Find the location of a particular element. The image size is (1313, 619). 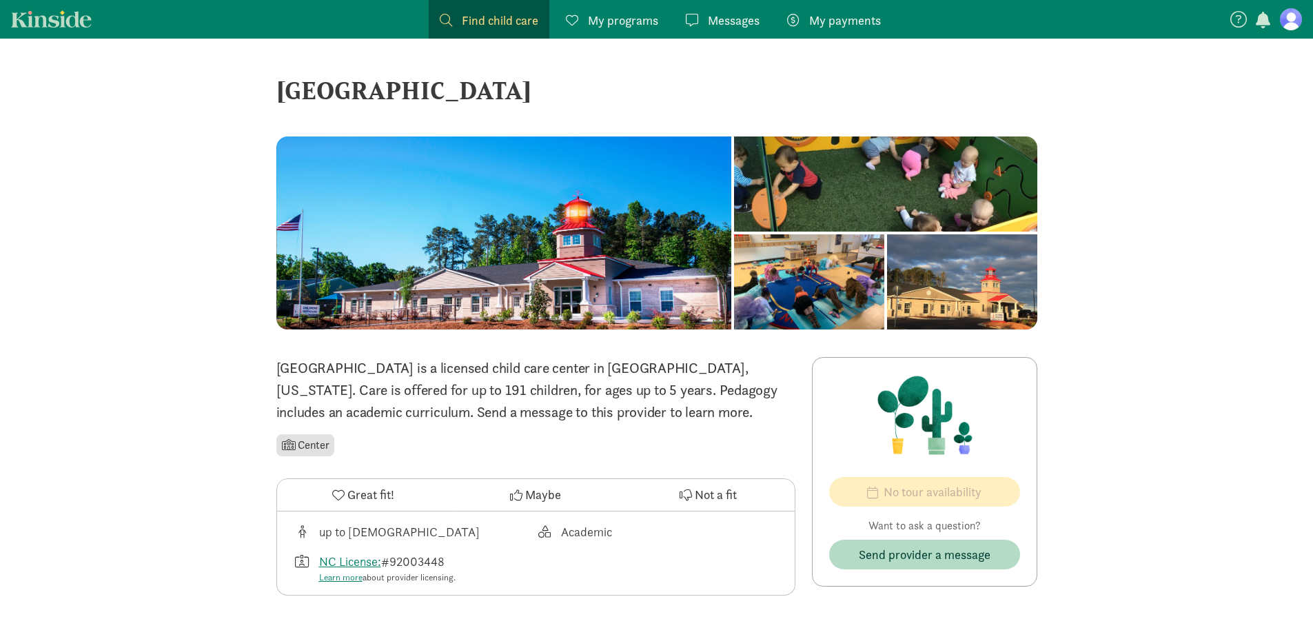

div: about provider licensing. is located at coordinates (387, 578).